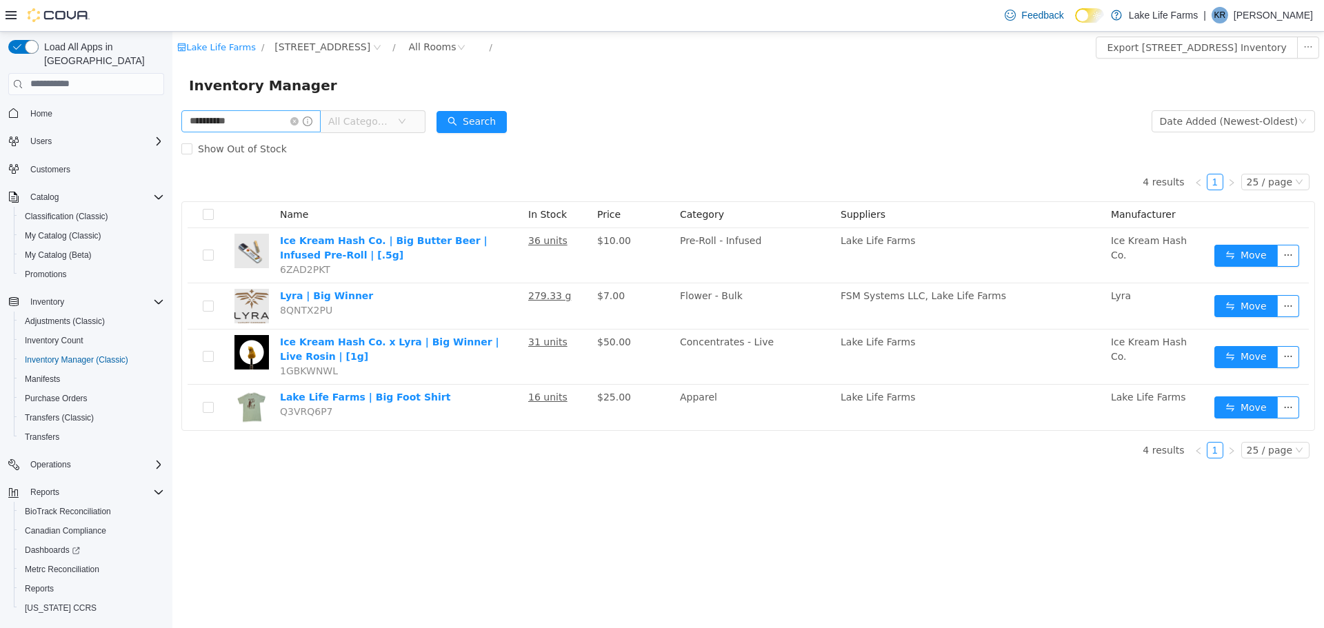 This screenshot has width=1324, height=628. What do you see at coordinates (92, 437) in the screenshot?
I see `span: Transfers` at bounding box center [92, 437].